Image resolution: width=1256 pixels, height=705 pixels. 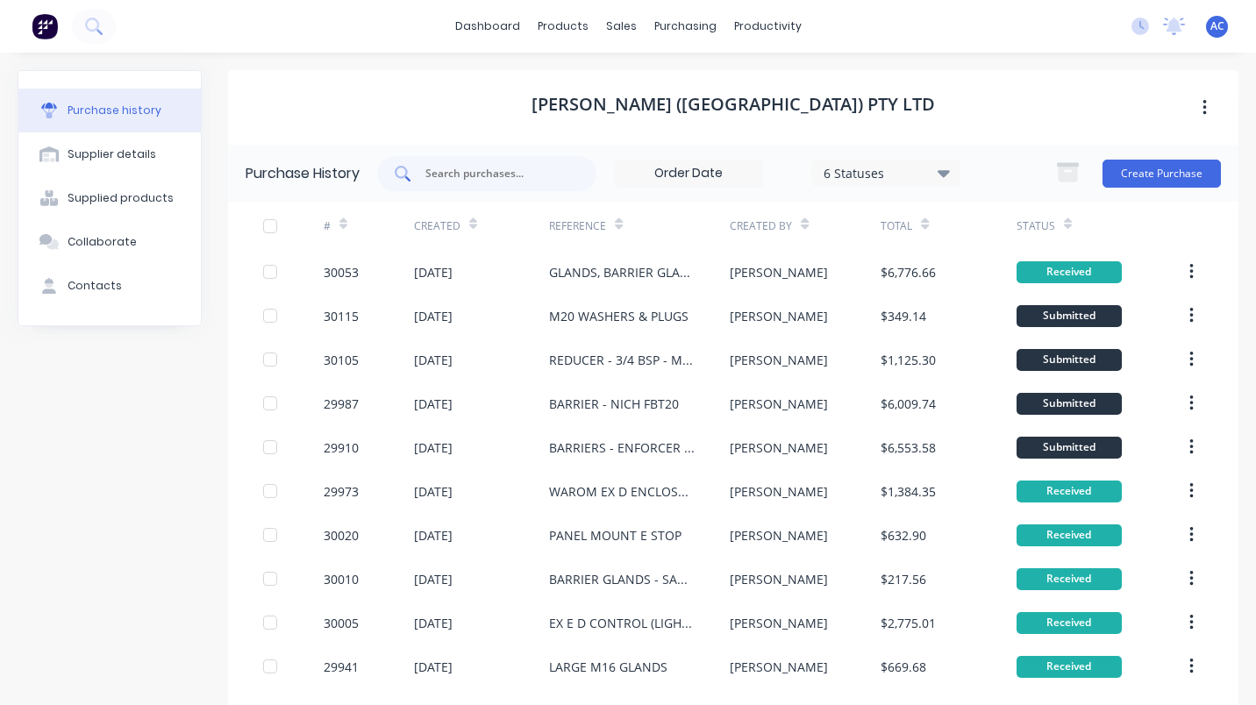 I want to click on button: Purchase history, so click(x=110, y=111).